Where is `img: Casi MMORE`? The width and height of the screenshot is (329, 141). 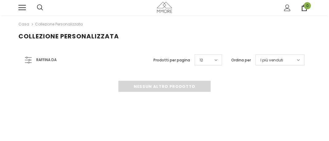 img: Casi MMORE is located at coordinates (164, 7).